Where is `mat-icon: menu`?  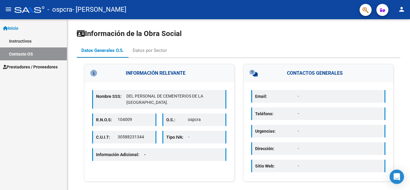
mat-icon: menu is located at coordinates (8, 9).